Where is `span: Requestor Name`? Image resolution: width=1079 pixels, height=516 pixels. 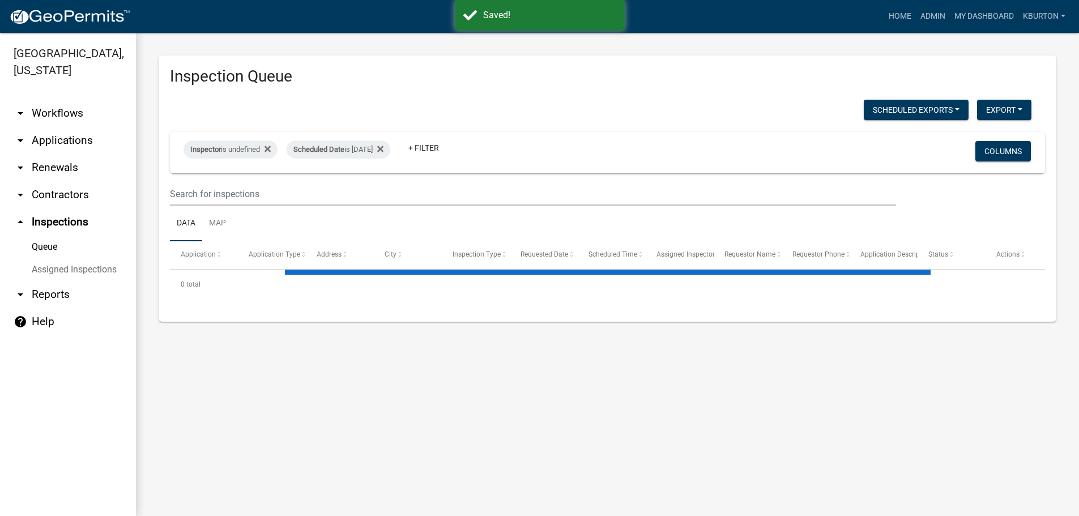 span: Requestor Name is located at coordinates (750, 254).